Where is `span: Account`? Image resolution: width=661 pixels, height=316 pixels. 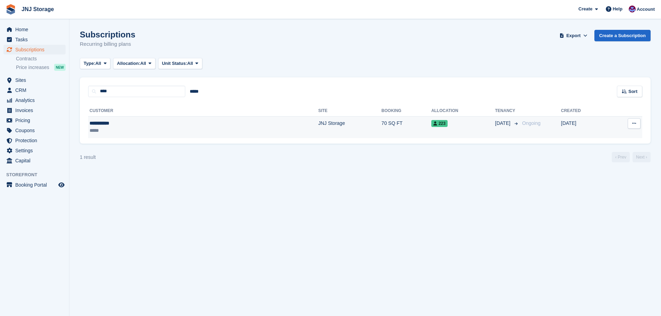 span: Account is located at coordinates (645, 9).